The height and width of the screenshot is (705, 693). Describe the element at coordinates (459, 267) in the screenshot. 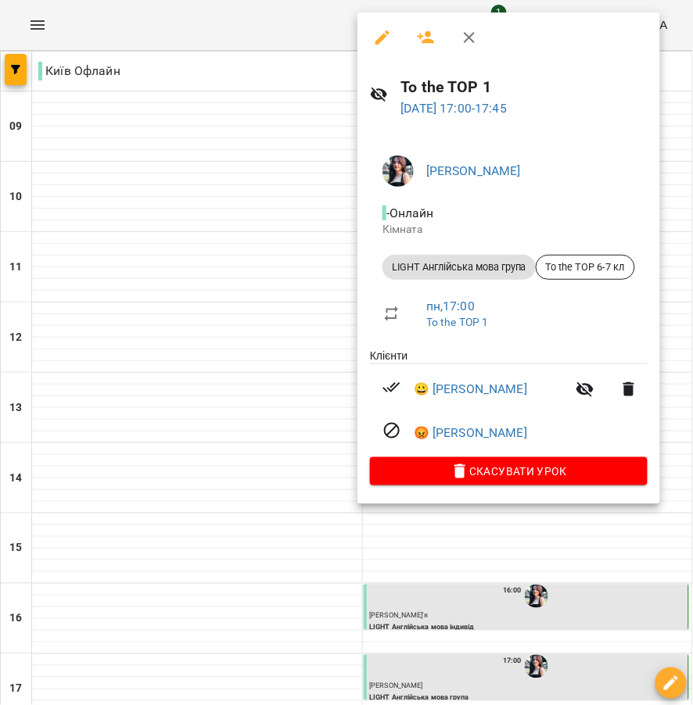

I see `span: LIGHT Англійська мова група` at that location.